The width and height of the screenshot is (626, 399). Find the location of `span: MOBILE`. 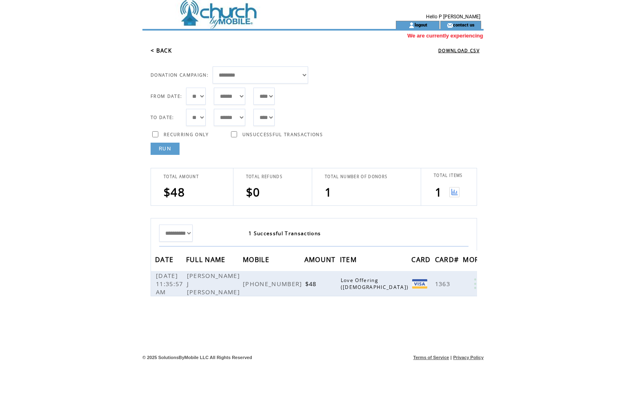

span: MOBILE is located at coordinates (257, 261).